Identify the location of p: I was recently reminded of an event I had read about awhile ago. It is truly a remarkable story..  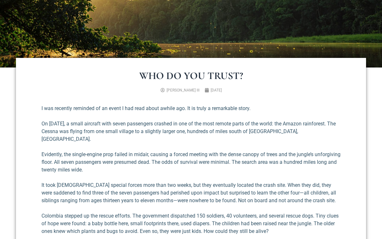
(191, 108).